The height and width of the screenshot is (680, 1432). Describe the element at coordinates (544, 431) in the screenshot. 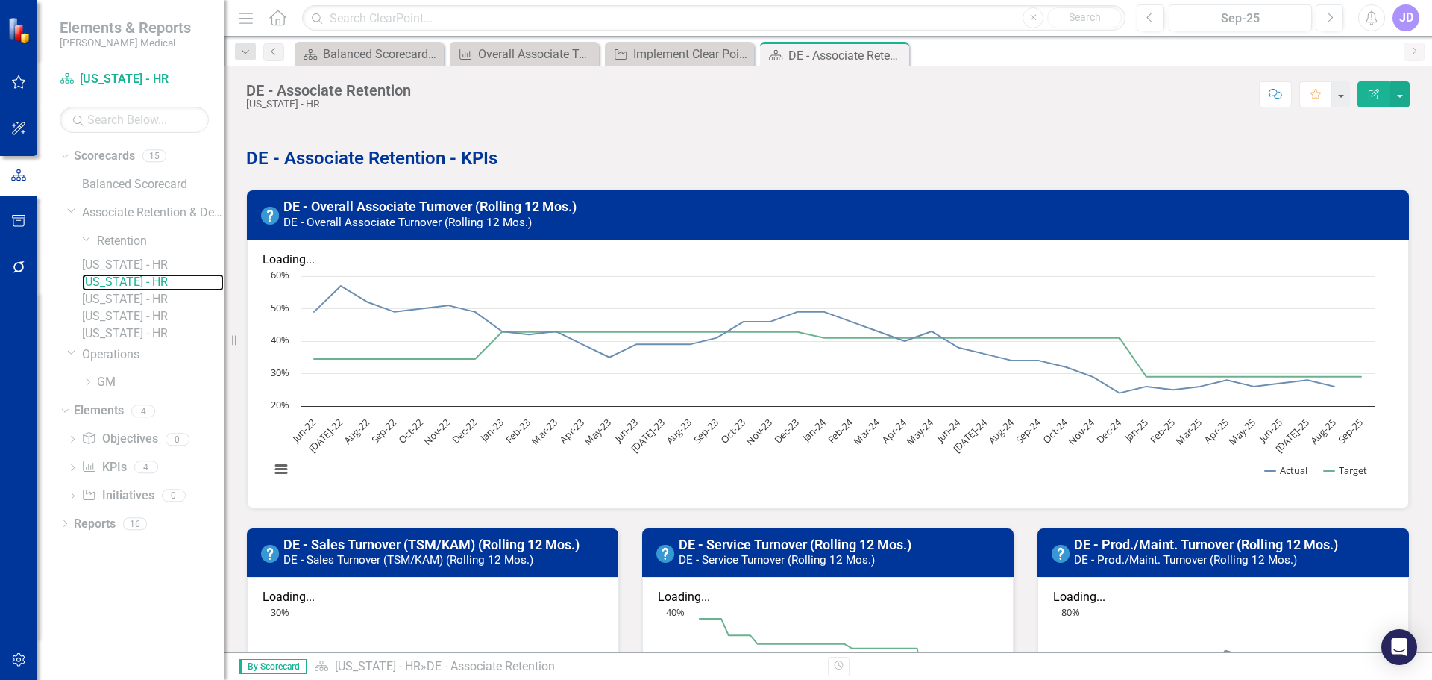

I see `text: Mar-23` at that location.